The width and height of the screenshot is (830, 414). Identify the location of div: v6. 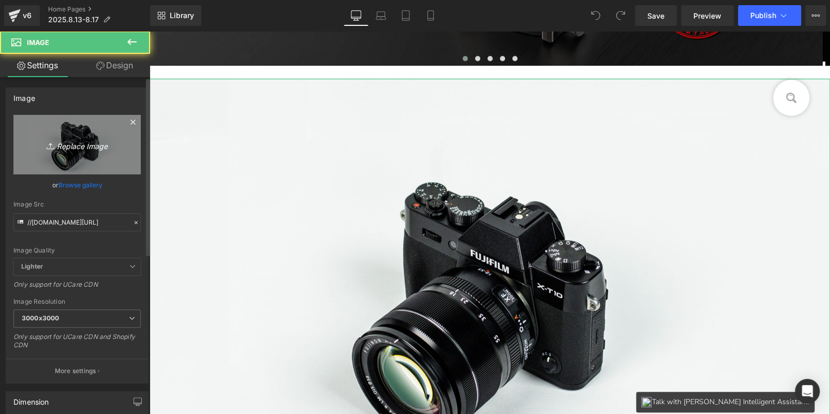
(27, 16).